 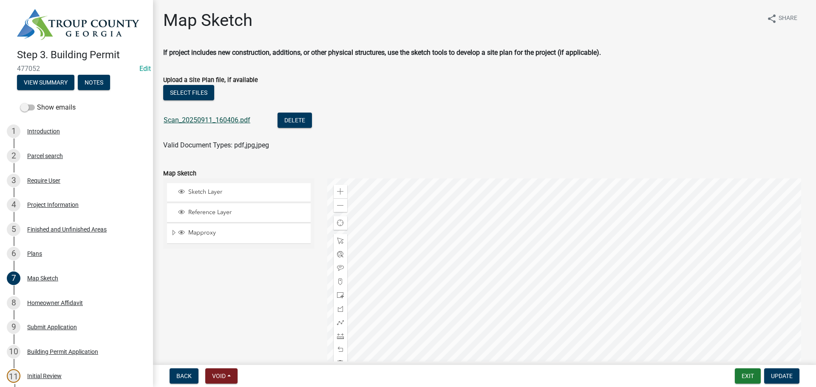 What do you see at coordinates (782, 18) in the screenshot?
I see `button: shareShare` at bounding box center [782, 18].